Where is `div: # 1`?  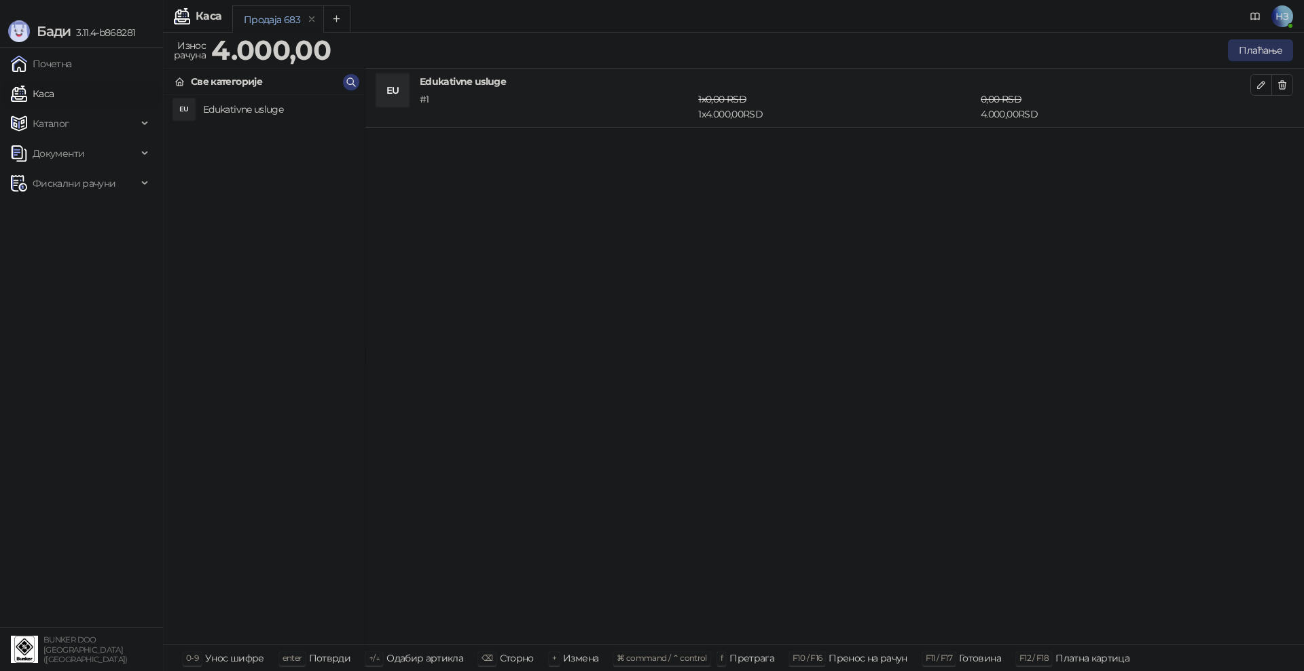 div: # 1 is located at coordinates (556, 107).